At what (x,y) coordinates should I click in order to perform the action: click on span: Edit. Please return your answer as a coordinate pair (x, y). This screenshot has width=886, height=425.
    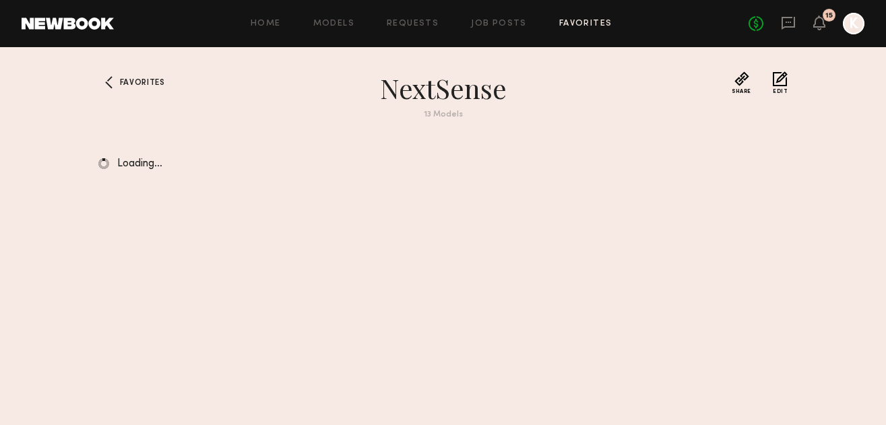
    Looking at the image, I should click on (780, 92).